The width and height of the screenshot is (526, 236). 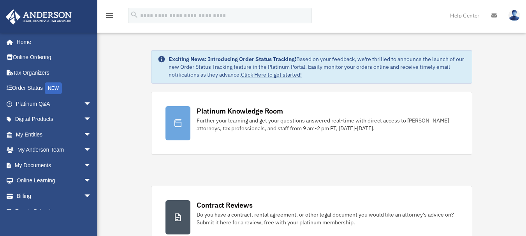 I want to click on a: Tax Organizers, so click(x=54, y=73).